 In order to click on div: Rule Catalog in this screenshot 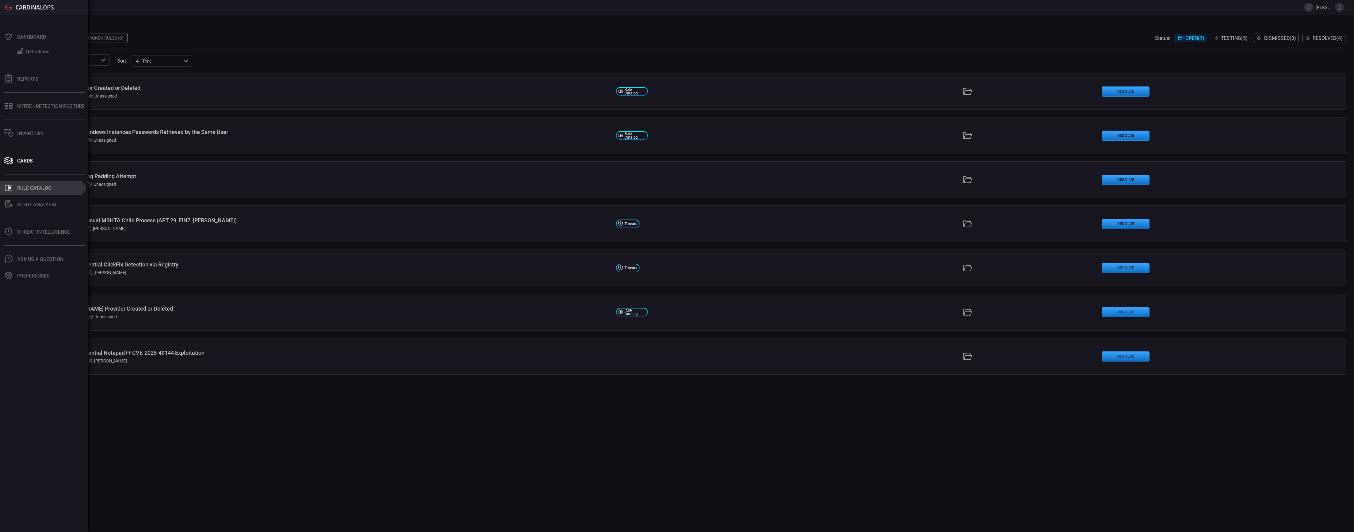, I will do `click(34, 188)`.